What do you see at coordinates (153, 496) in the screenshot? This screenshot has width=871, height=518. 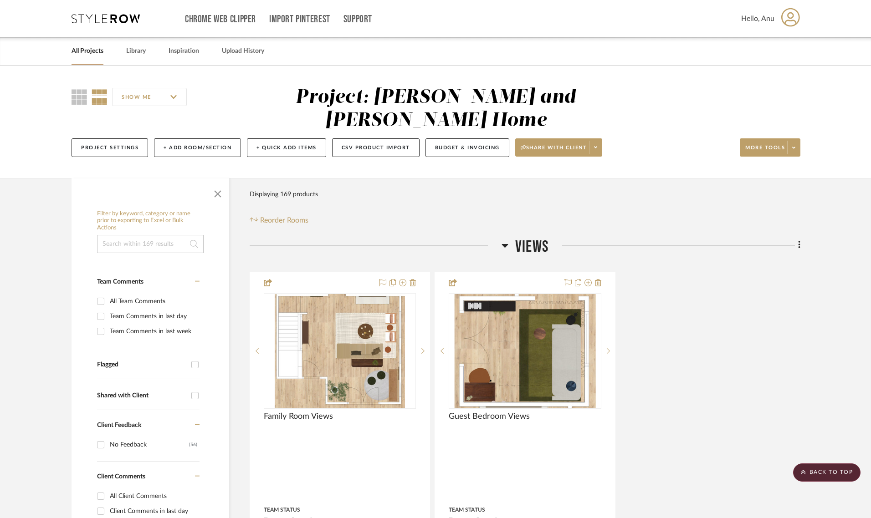 I see `div: All Client Comments` at bounding box center [153, 496].